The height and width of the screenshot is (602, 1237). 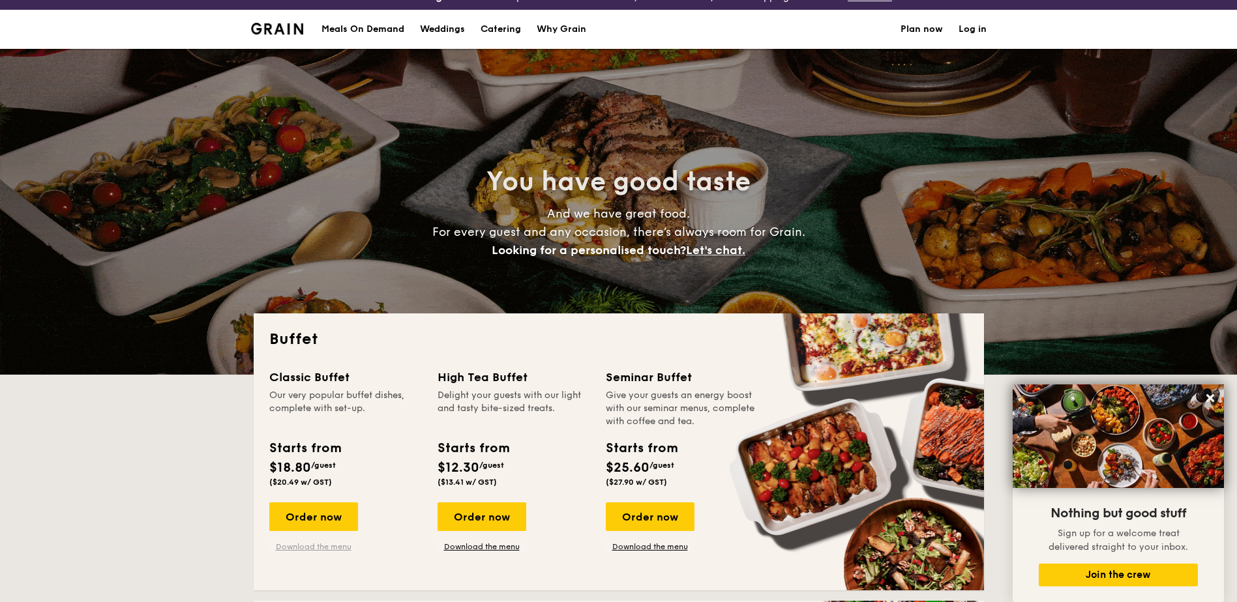 What do you see at coordinates (362, 29) in the screenshot?
I see `a: Meals On Demand` at bounding box center [362, 29].